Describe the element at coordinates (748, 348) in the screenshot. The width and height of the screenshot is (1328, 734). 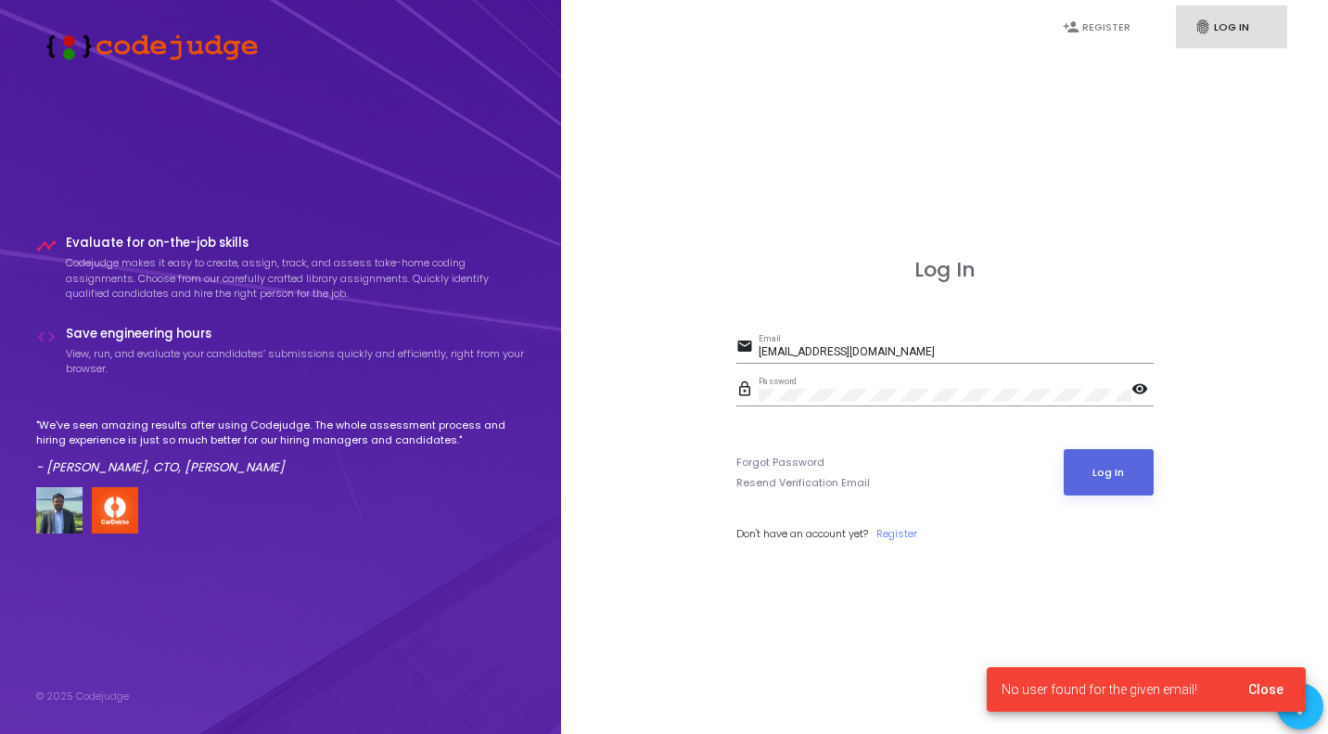
I see `mat-icon: email` at that location.